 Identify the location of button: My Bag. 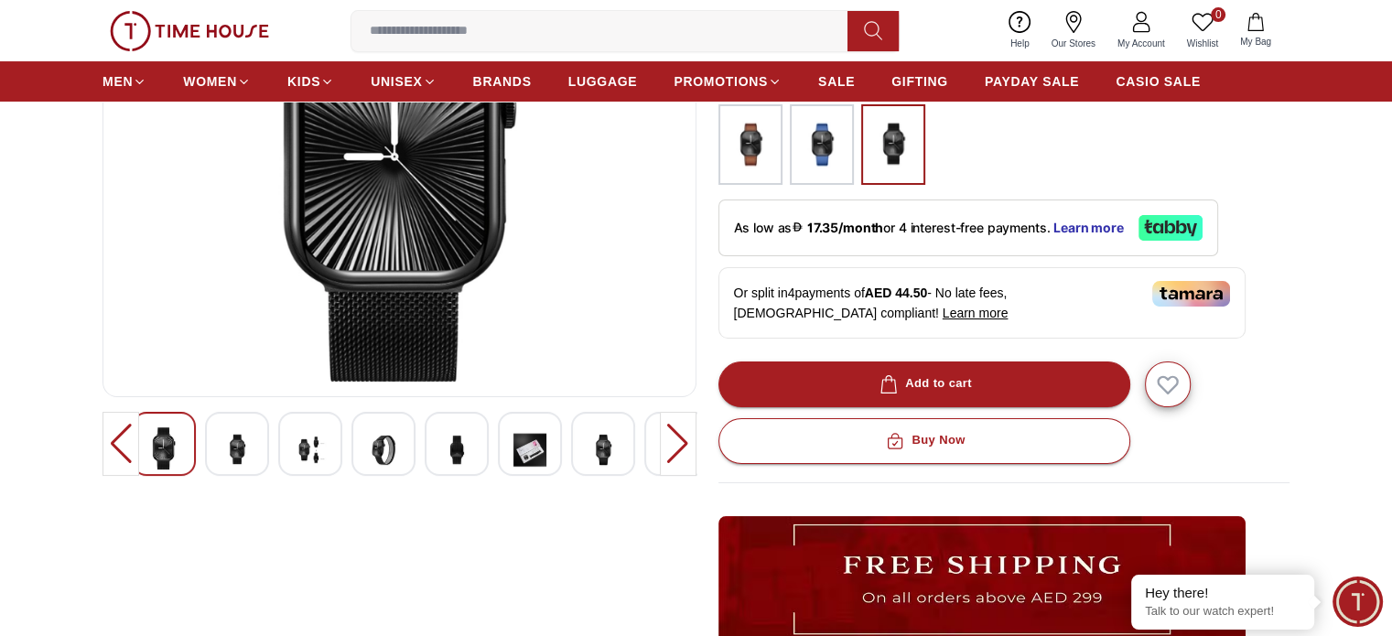
(1256, 30).